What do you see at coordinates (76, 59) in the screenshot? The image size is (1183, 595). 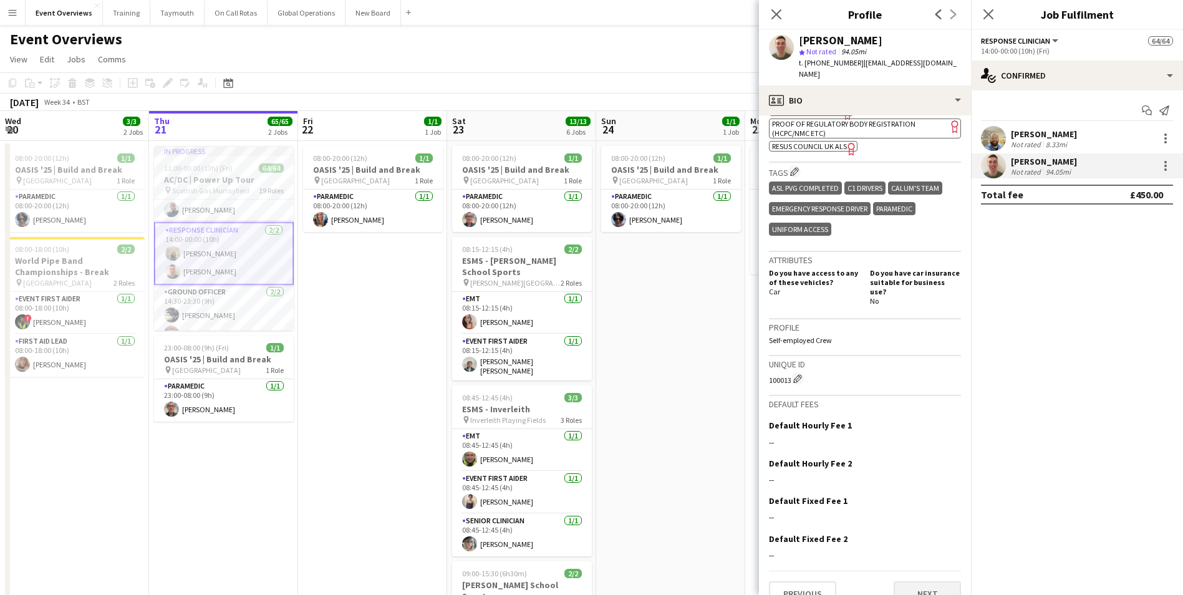 I see `a: Jobs` at bounding box center [76, 59].